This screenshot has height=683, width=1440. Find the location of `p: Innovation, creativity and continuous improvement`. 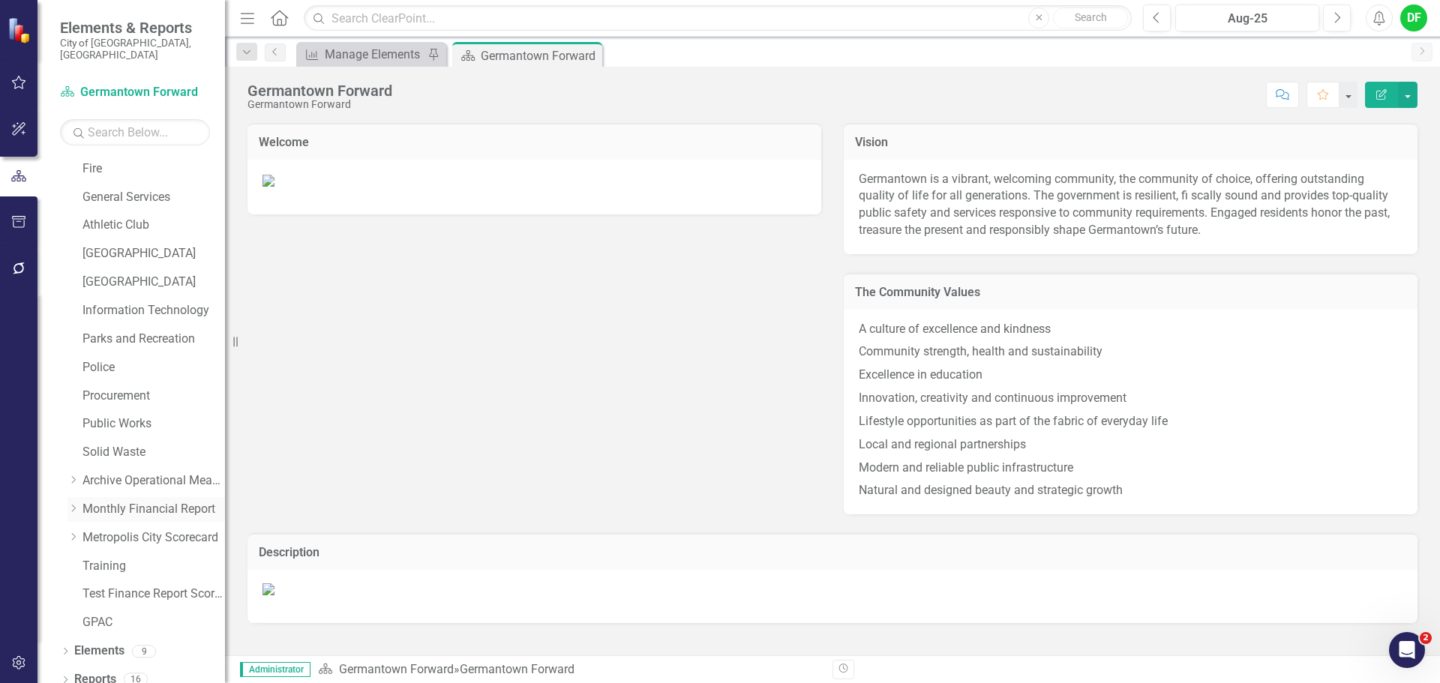

p: Innovation, creativity and continuous improvement is located at coordinates (1130, 398).